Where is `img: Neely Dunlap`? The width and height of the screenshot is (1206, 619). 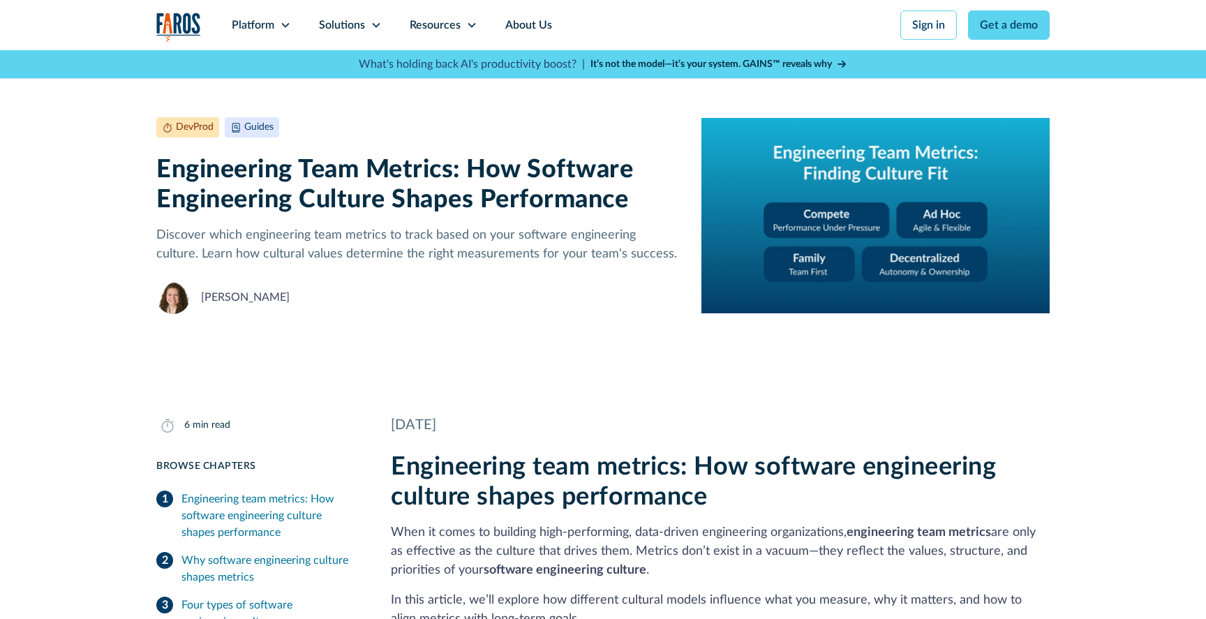
img: Neely Dunlap is located at coordinates (173, 297).